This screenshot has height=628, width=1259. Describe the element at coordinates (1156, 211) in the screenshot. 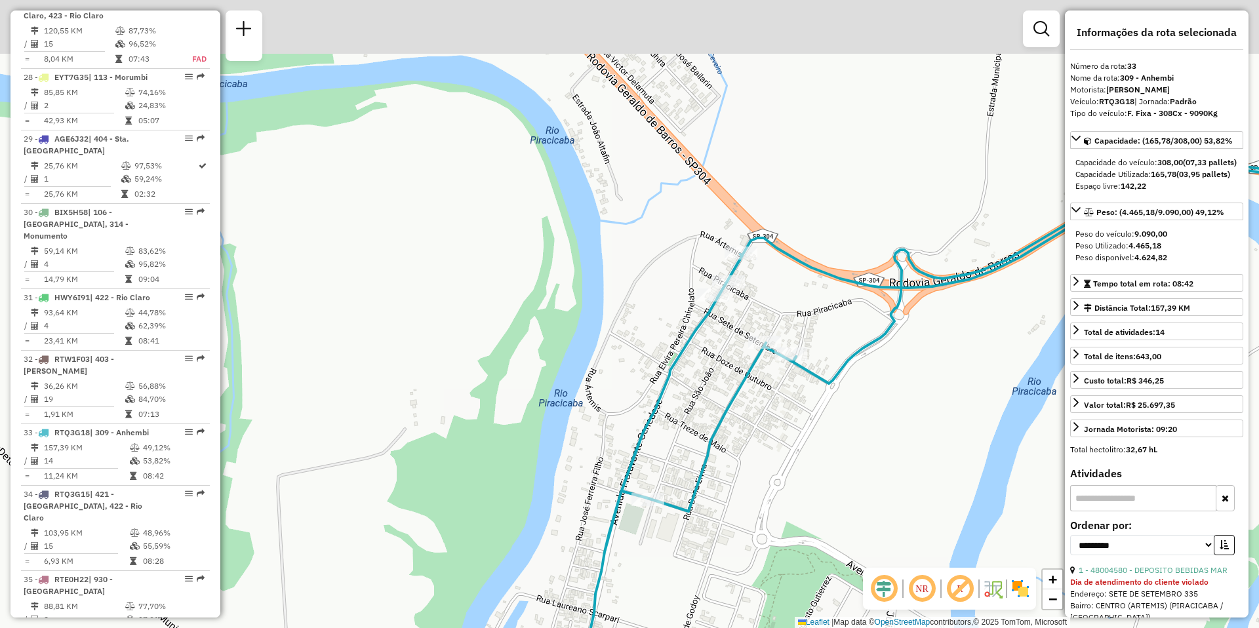

I see `a: Peso: (4.465,18/9.090,00) 49,12%` at that location.